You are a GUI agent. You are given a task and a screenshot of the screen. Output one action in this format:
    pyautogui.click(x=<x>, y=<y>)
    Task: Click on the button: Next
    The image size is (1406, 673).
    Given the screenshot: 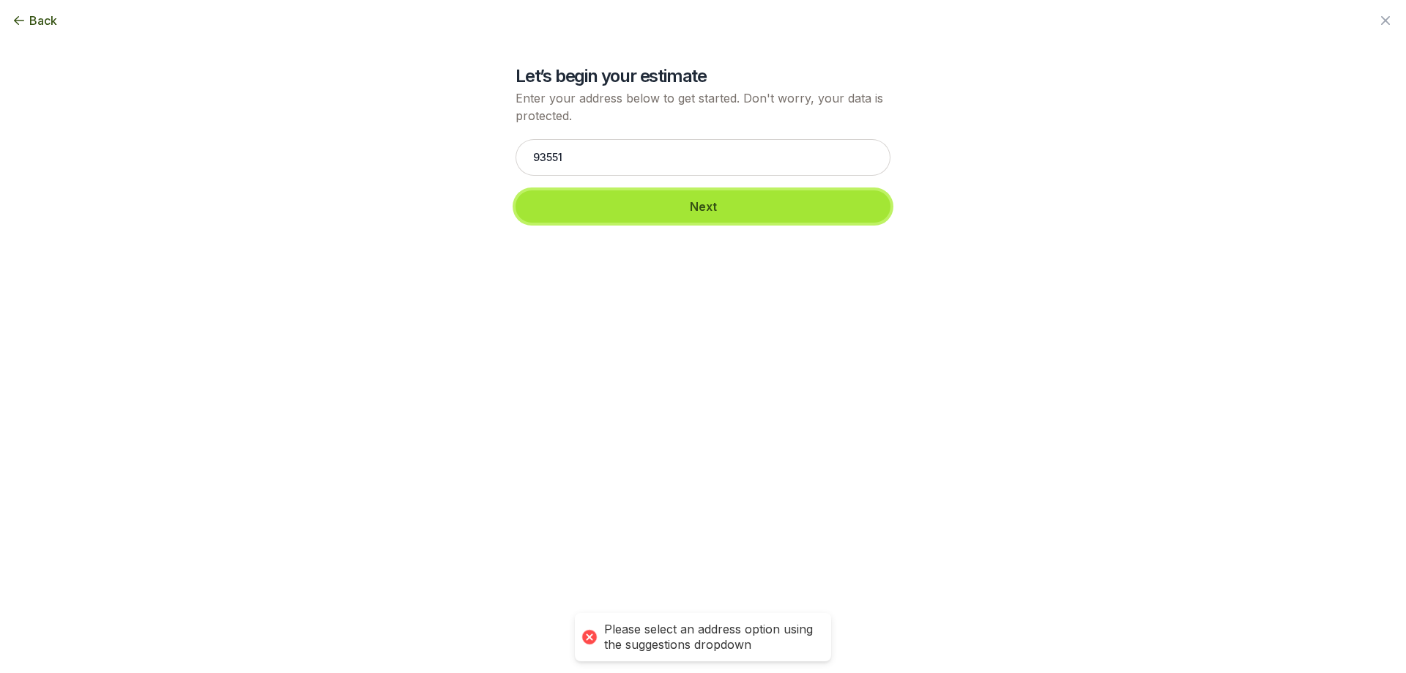 What is the action you would take?
    pyautogui.click(x=703, y=206)
    